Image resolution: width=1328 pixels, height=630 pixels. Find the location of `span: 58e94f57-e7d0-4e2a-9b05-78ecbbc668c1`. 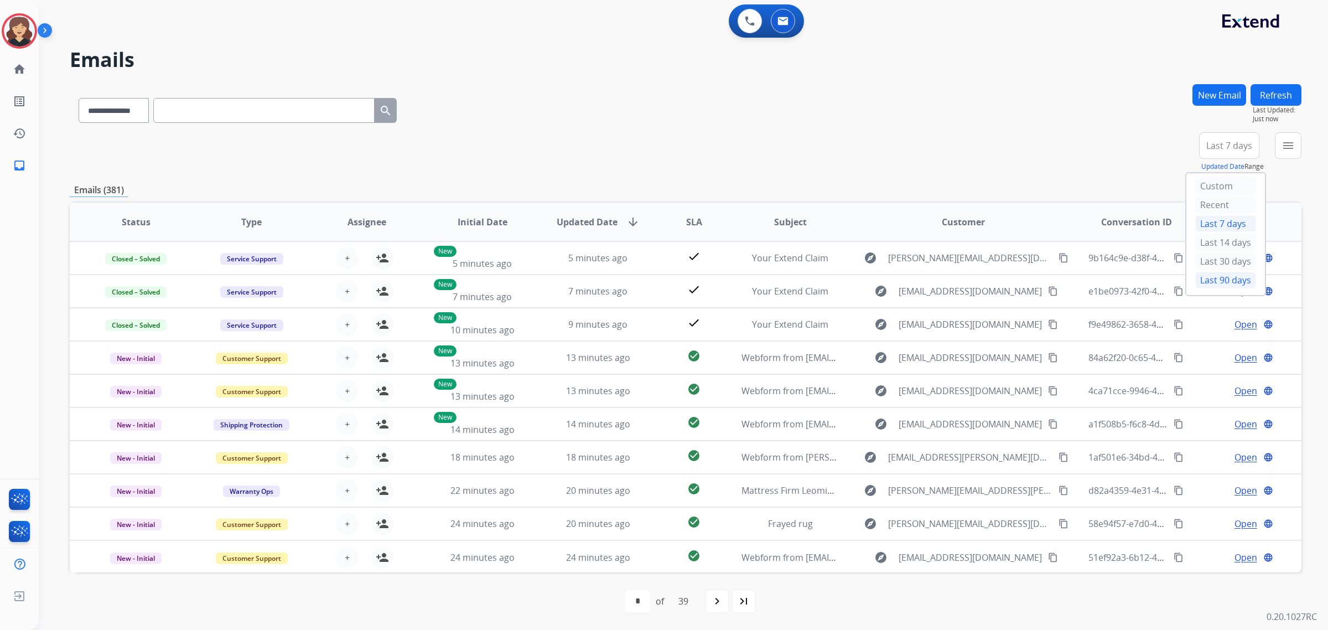

span: 58e94f57-e7d0-4e2a-9b05-78ecbbc668c1 is located at coordinates (1173, 524).